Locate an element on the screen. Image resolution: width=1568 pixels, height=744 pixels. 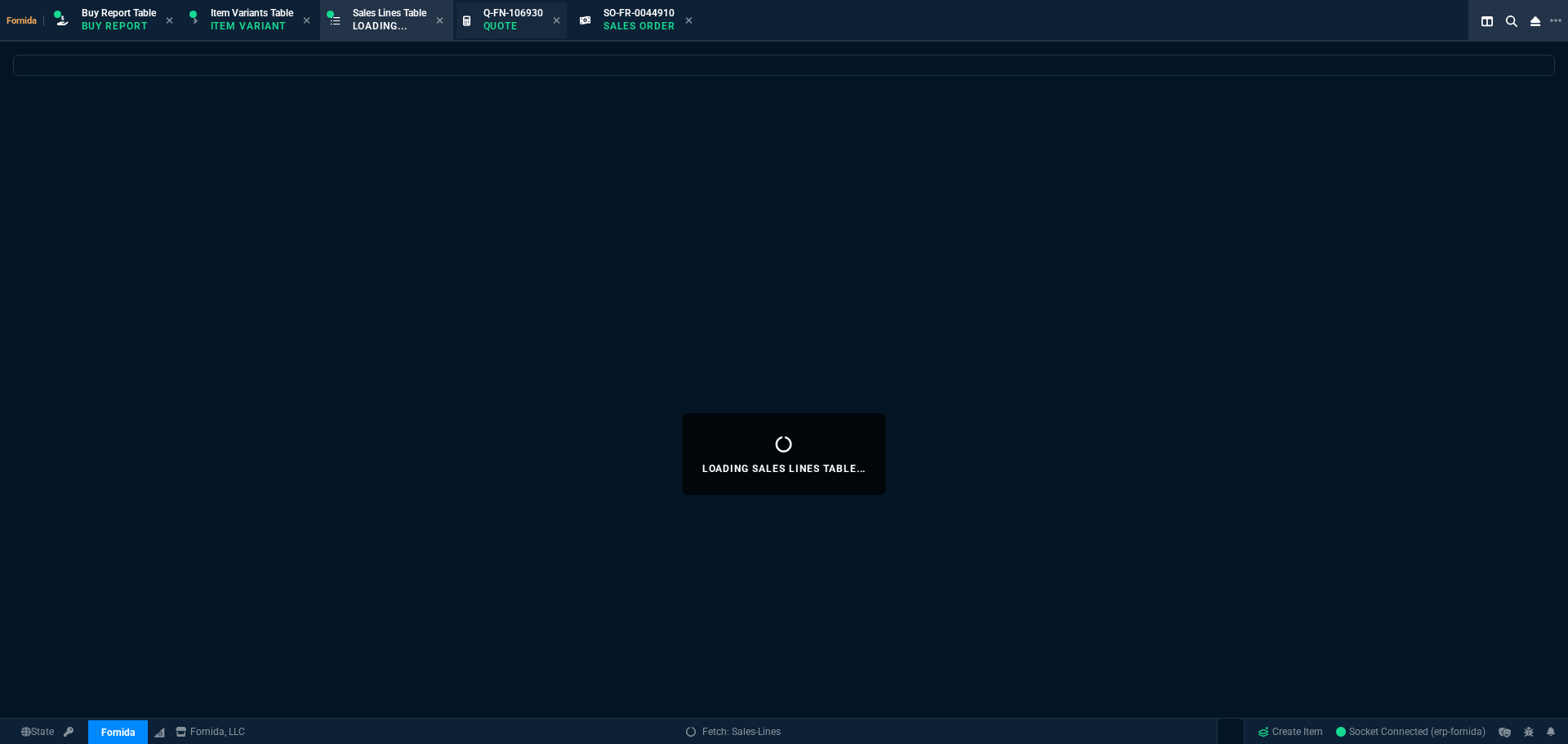
nx-icon: Open New Tab is located at coordinates (1555, 20).